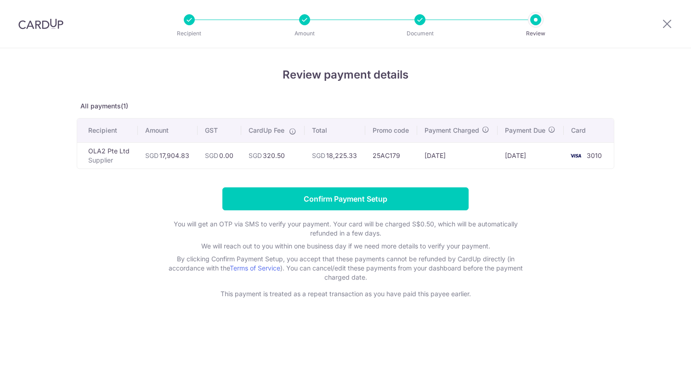 The width and height of the screenshot is (691, 383). Describe the element at coordinates (168, 131) in the screenshot. I see `th: Amount` at that location.